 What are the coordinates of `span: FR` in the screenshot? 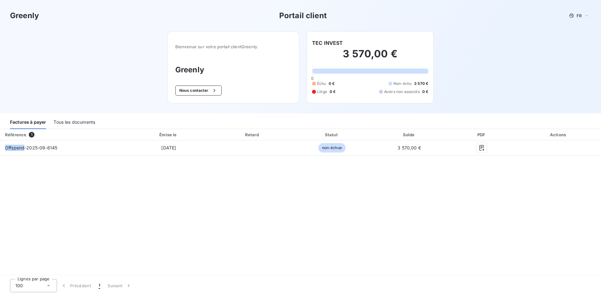 It's located at (579, 16).